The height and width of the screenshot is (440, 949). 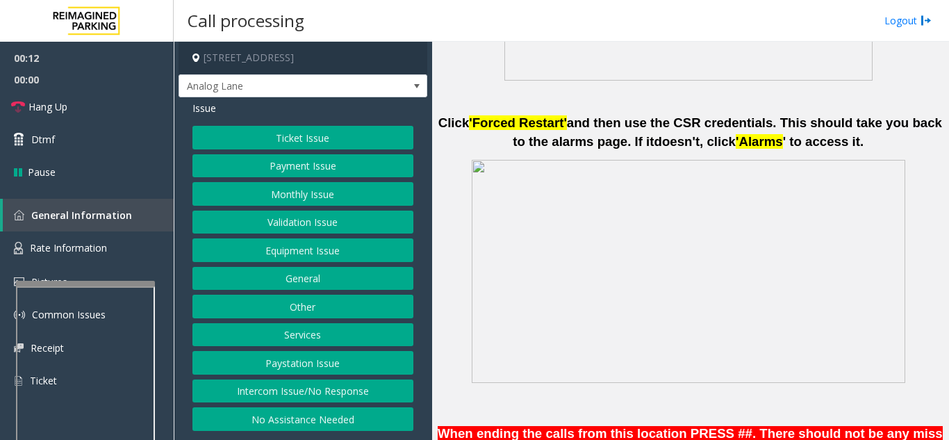 What do you see at coordinates (204, 108) in the screenshot?
I see `span: Issue` at bounding box center [204, 108].